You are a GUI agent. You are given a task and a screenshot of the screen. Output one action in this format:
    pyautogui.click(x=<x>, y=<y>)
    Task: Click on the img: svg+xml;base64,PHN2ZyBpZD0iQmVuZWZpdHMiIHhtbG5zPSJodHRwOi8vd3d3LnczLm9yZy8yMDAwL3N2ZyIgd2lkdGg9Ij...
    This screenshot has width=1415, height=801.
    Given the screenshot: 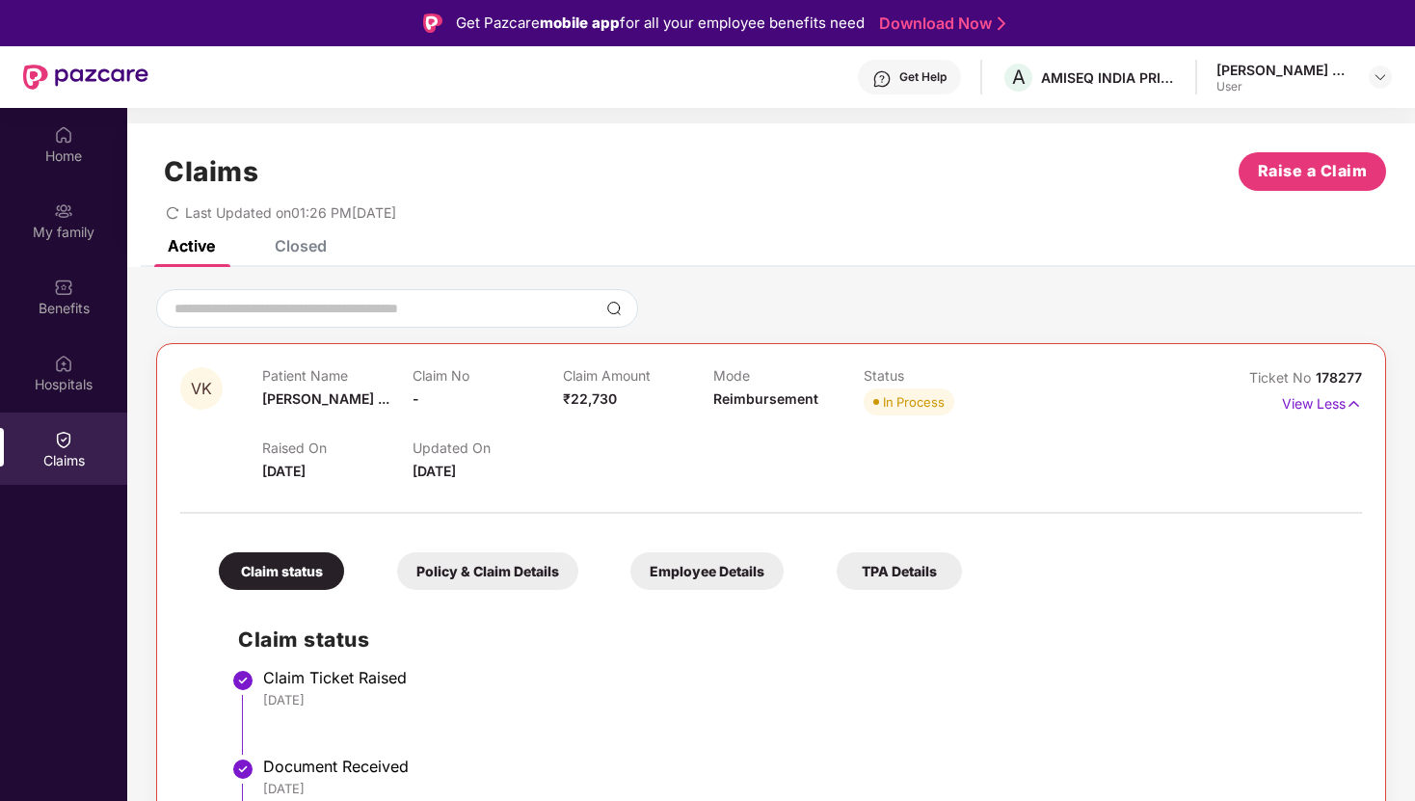 What is the action you would take?
    pyautogui.click(x=64, y=287)
    